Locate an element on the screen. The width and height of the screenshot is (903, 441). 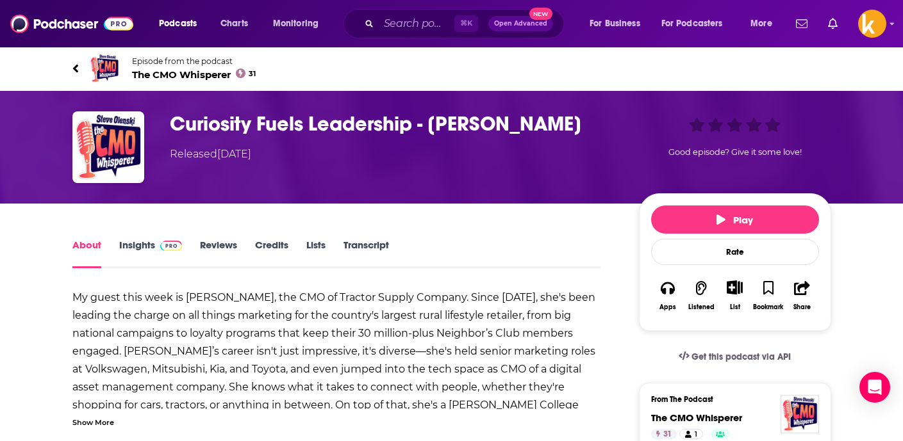
span: For Business is located at coordinates (614, 24).